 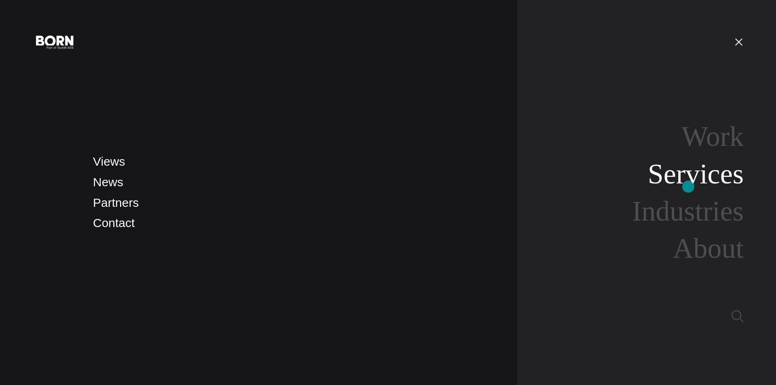 I want to click on a: Partners, so click(x=116, y=202).